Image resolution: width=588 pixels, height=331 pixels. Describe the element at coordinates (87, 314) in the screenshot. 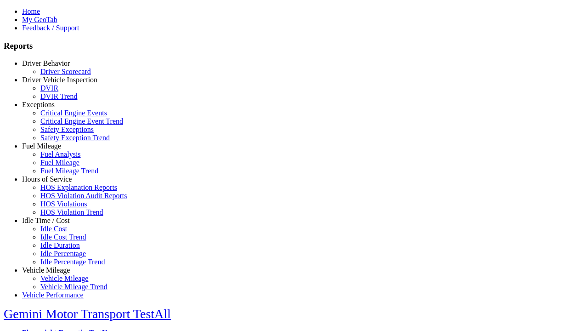

I see `a: Gemini Motor Transport TestAll` at that location.